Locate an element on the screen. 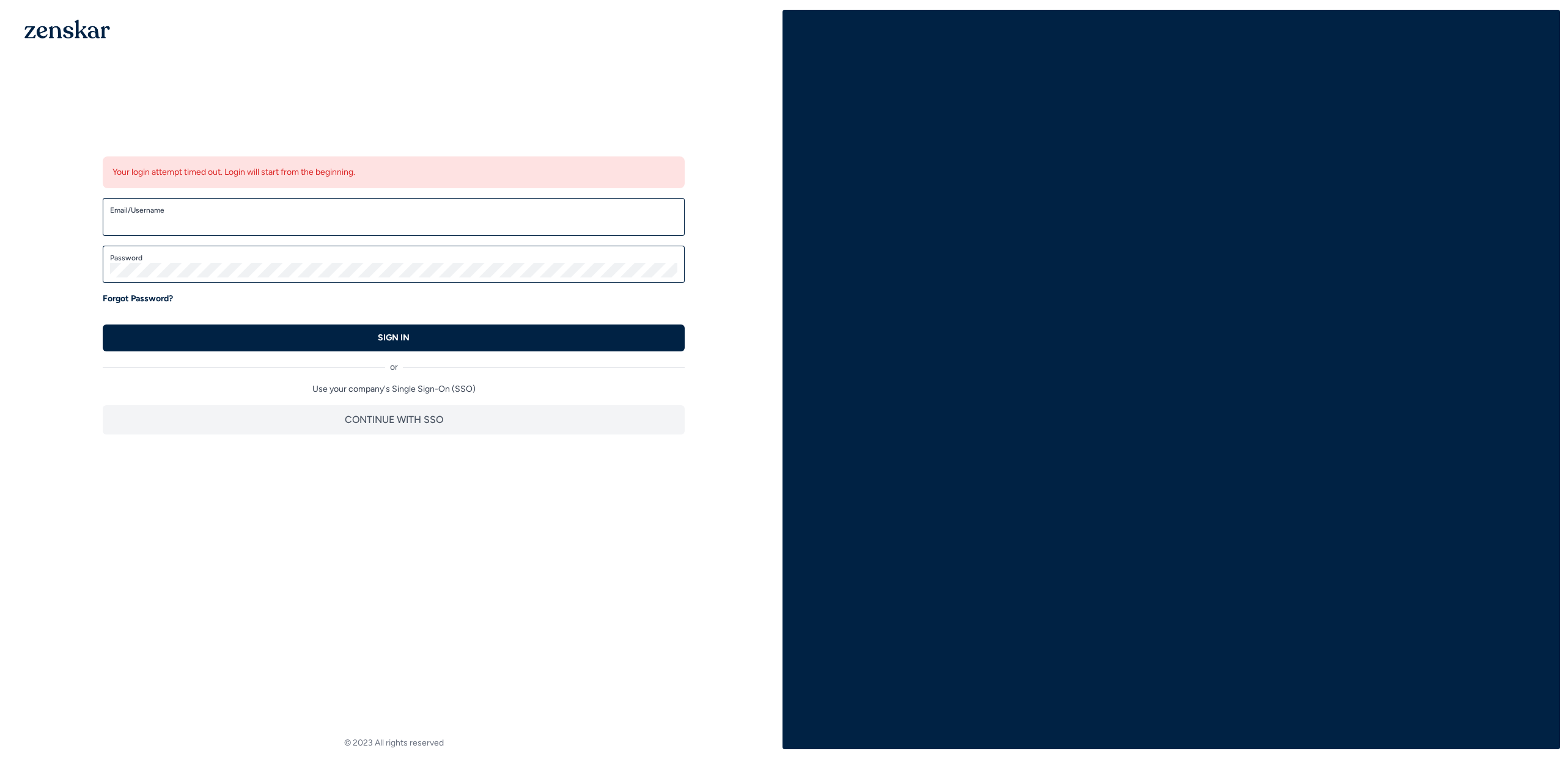 The height and width of the screenshot is (759, 1565). label: Email/Username is located at coordinates (394, 210).